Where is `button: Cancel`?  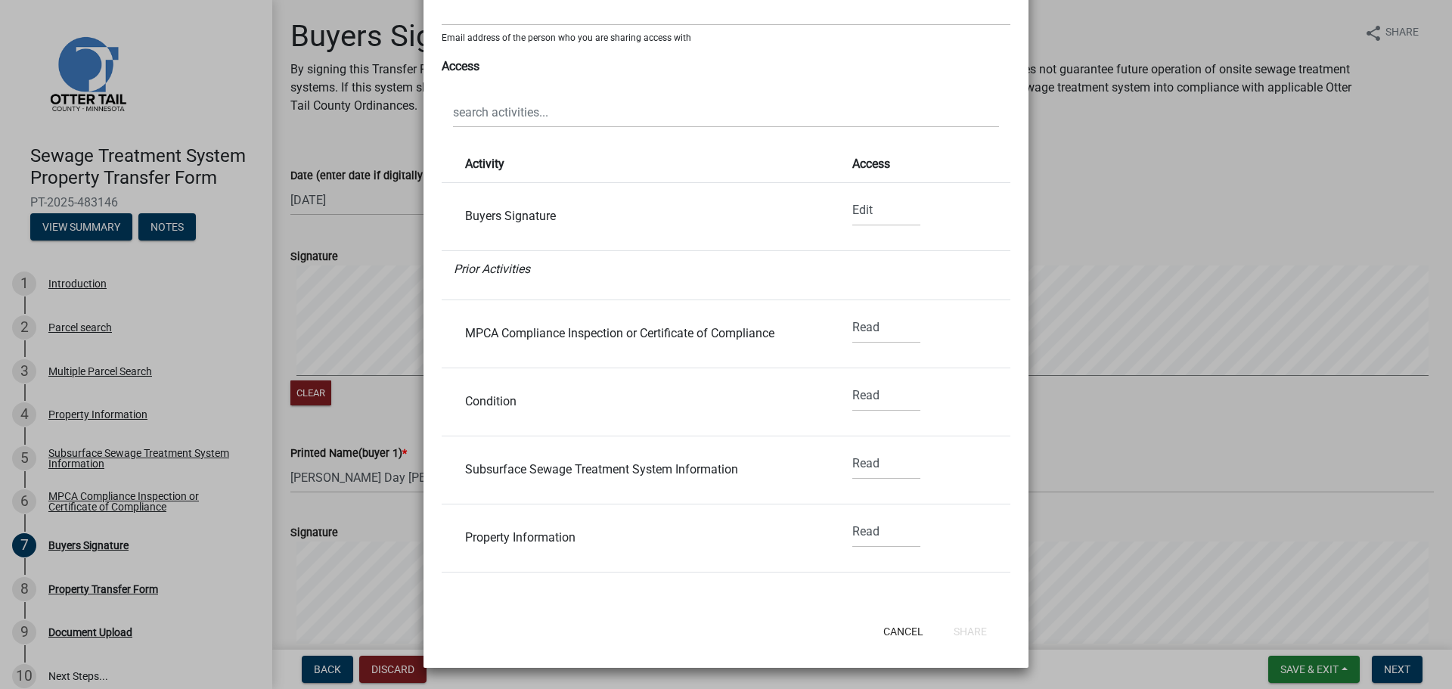 button: Cancel is located at coordinates (903, 631).